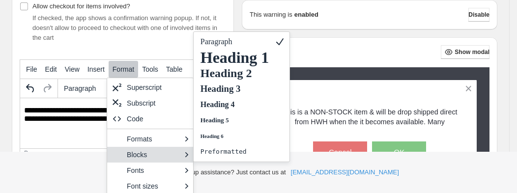 The width and height of the screenshot is (517, 193). I want to click on button: Disable, so click(479, 15).